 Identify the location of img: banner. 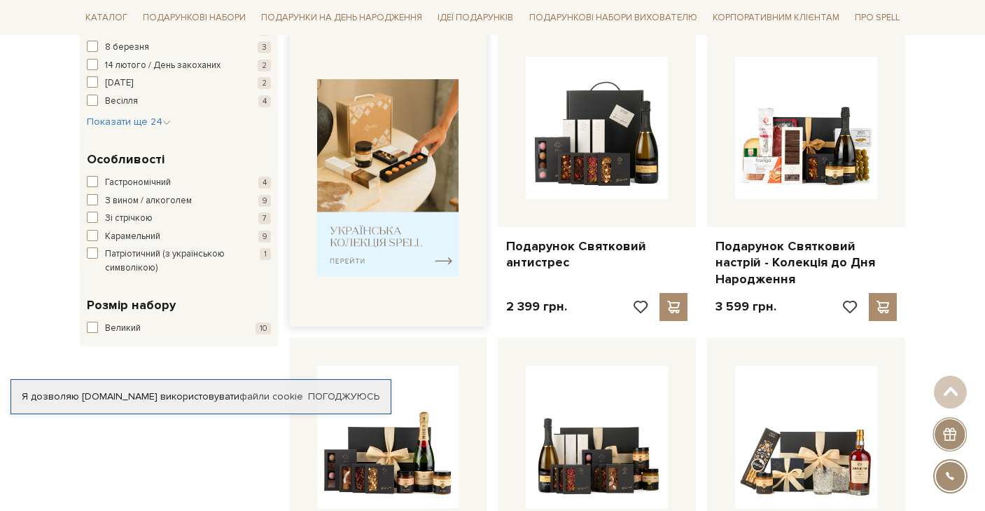
(388, 177).